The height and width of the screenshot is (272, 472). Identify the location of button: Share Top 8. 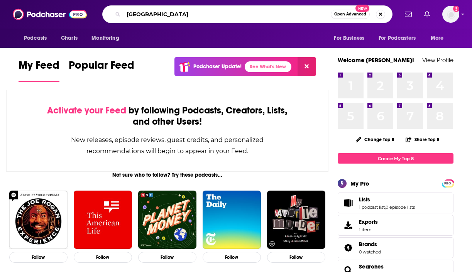
(423, 139).